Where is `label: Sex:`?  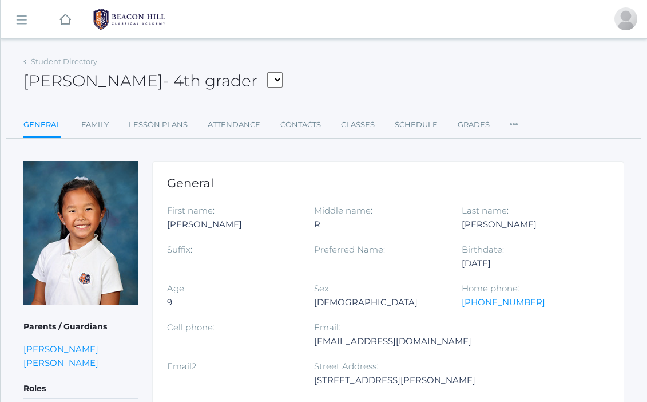 label: Sex: is located at coordinates (322, 288).